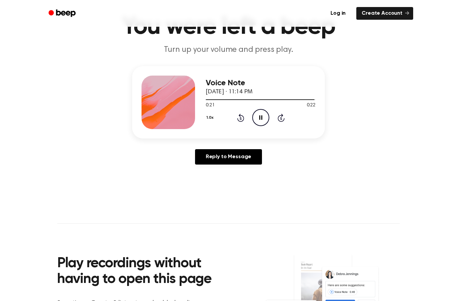 This screenshot has width=457, height=301. I want to click on a: Create Account, so click(385, 13).